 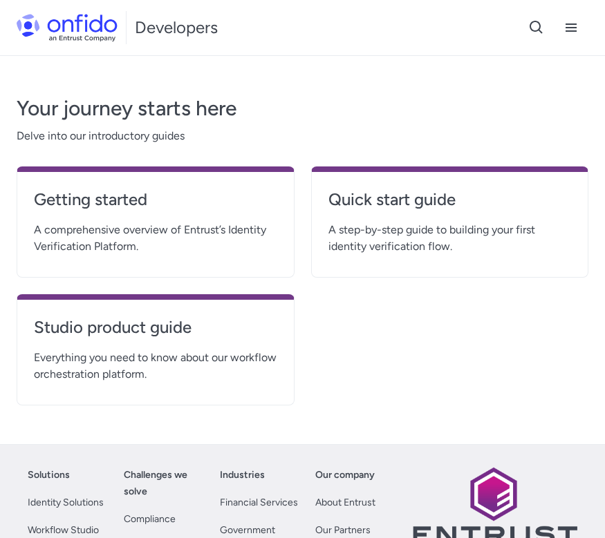 I want to click on a: Industries, so click(x=242, y=475).